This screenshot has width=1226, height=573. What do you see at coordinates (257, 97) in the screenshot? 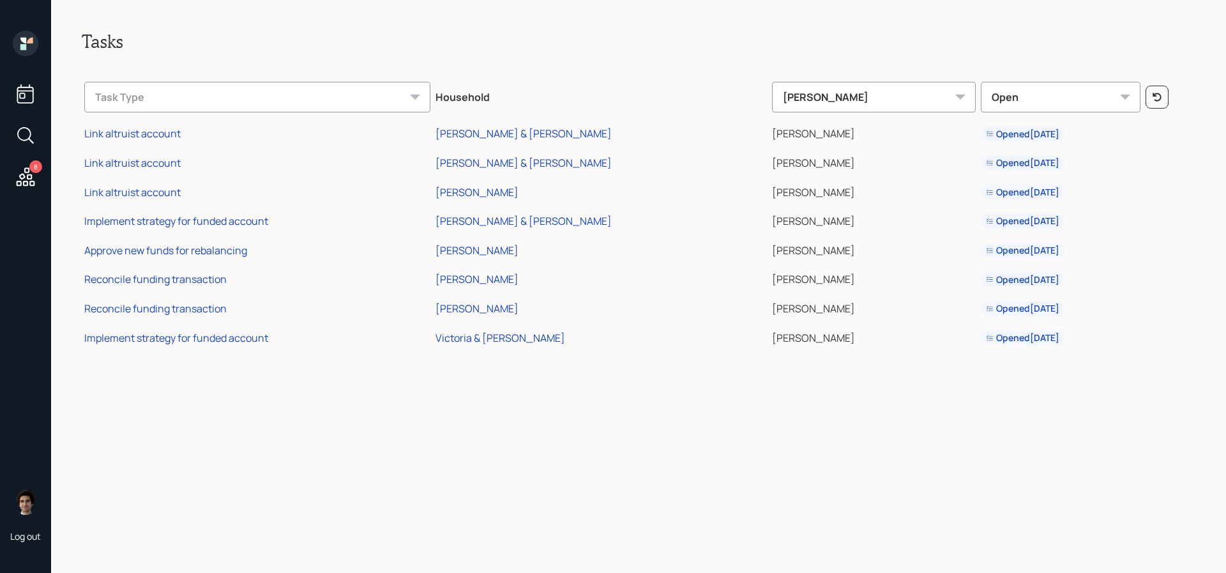
I see `div: Task Type` at bounding box center [257, 97].